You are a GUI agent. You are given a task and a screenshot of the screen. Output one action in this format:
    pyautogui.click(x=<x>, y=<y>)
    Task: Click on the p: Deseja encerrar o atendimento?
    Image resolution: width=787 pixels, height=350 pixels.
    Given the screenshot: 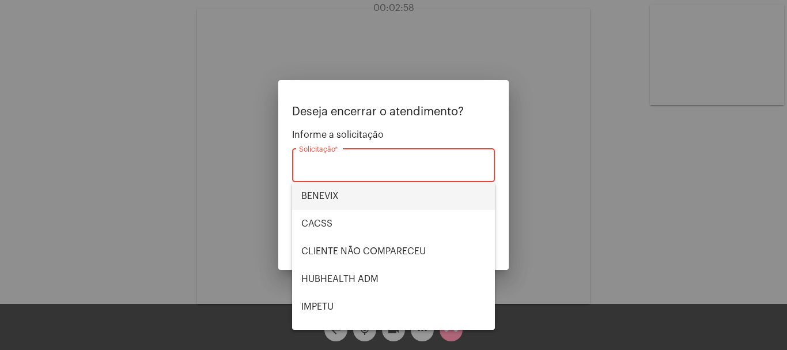 What is the action you would take?
    pyautogui.click(x=393, y=112)
    